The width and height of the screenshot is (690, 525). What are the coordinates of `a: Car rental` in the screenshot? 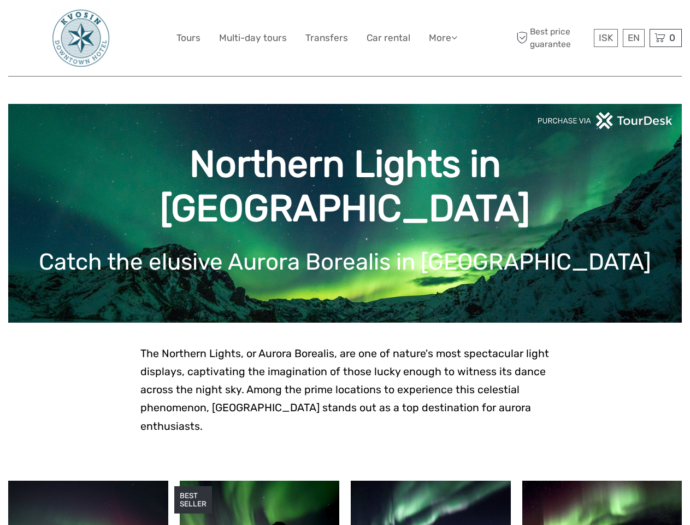 It's located at (388, 38).